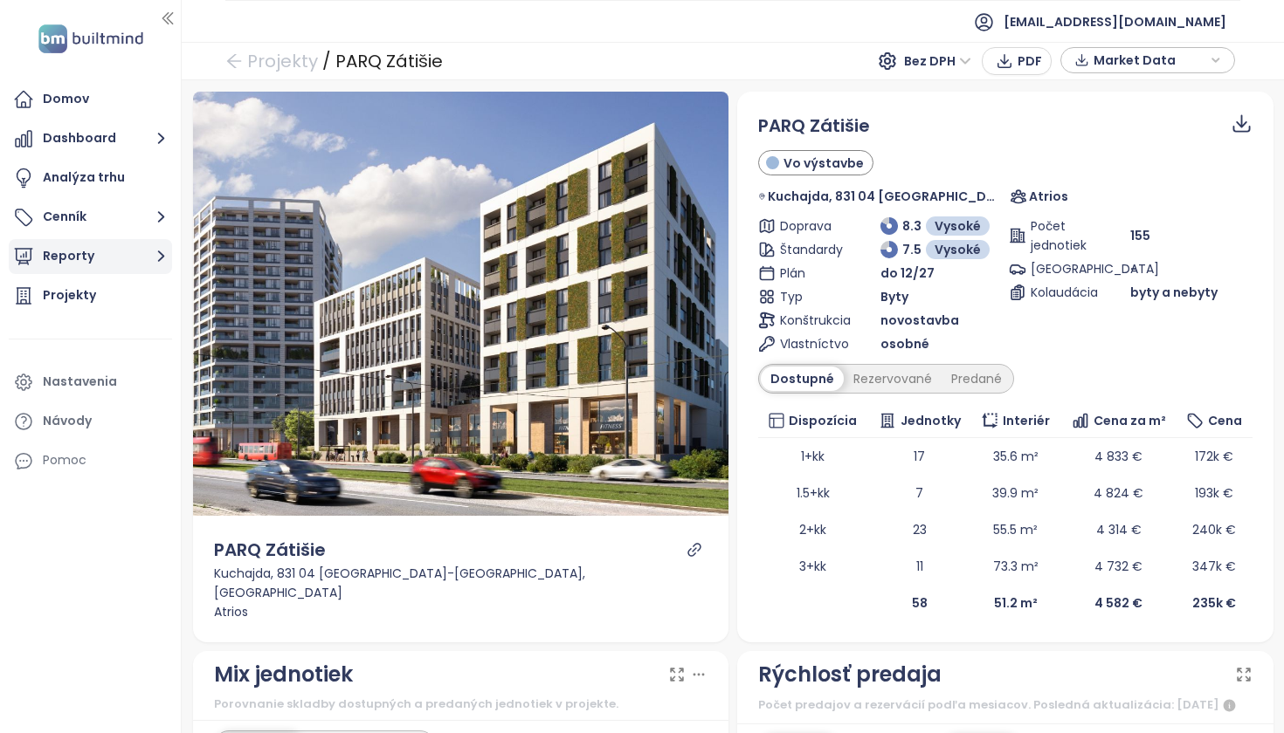 The image size is (1284, 733). I want to click on td: 73.3 m², so click(1015, 567).